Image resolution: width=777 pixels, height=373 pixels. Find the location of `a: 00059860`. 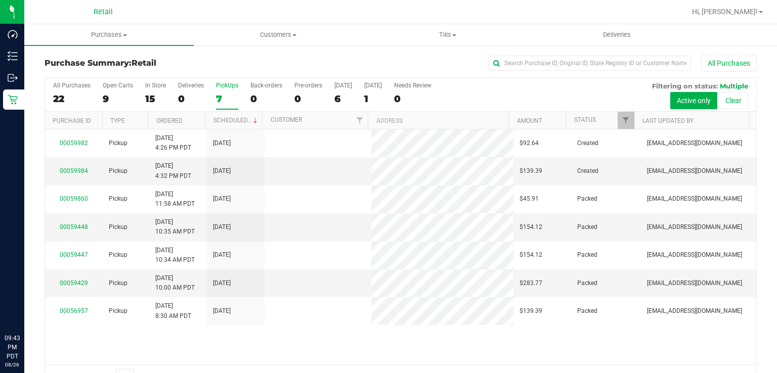

a: 00059860 is located at coordinates (74, 199).